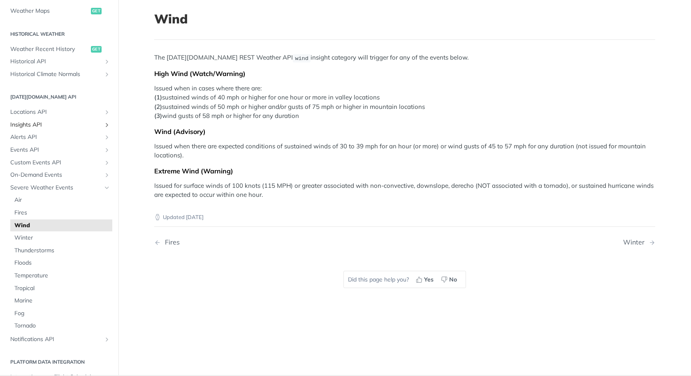 The image size is (691, 376). I want to click on button: Show subpages for Locations API, so click(107, 112).